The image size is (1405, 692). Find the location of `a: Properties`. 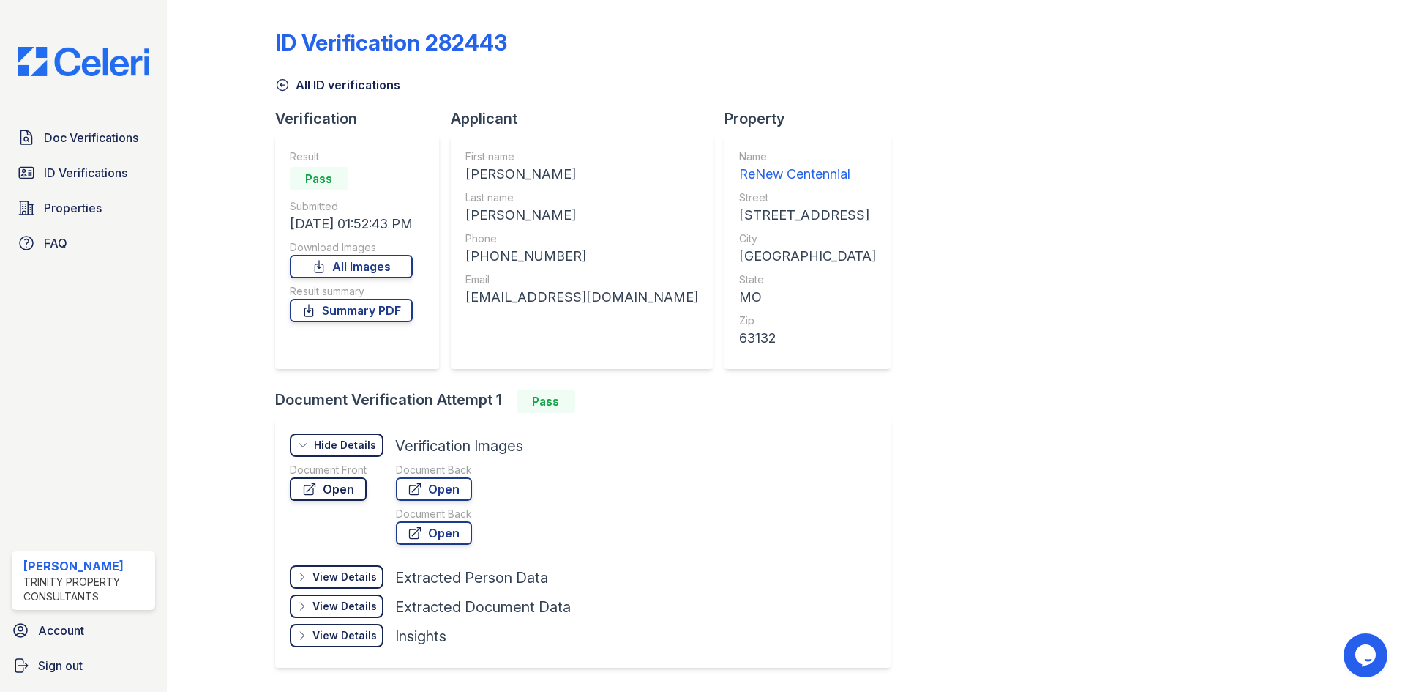

a: Properties is located at coordinates (83, 208).